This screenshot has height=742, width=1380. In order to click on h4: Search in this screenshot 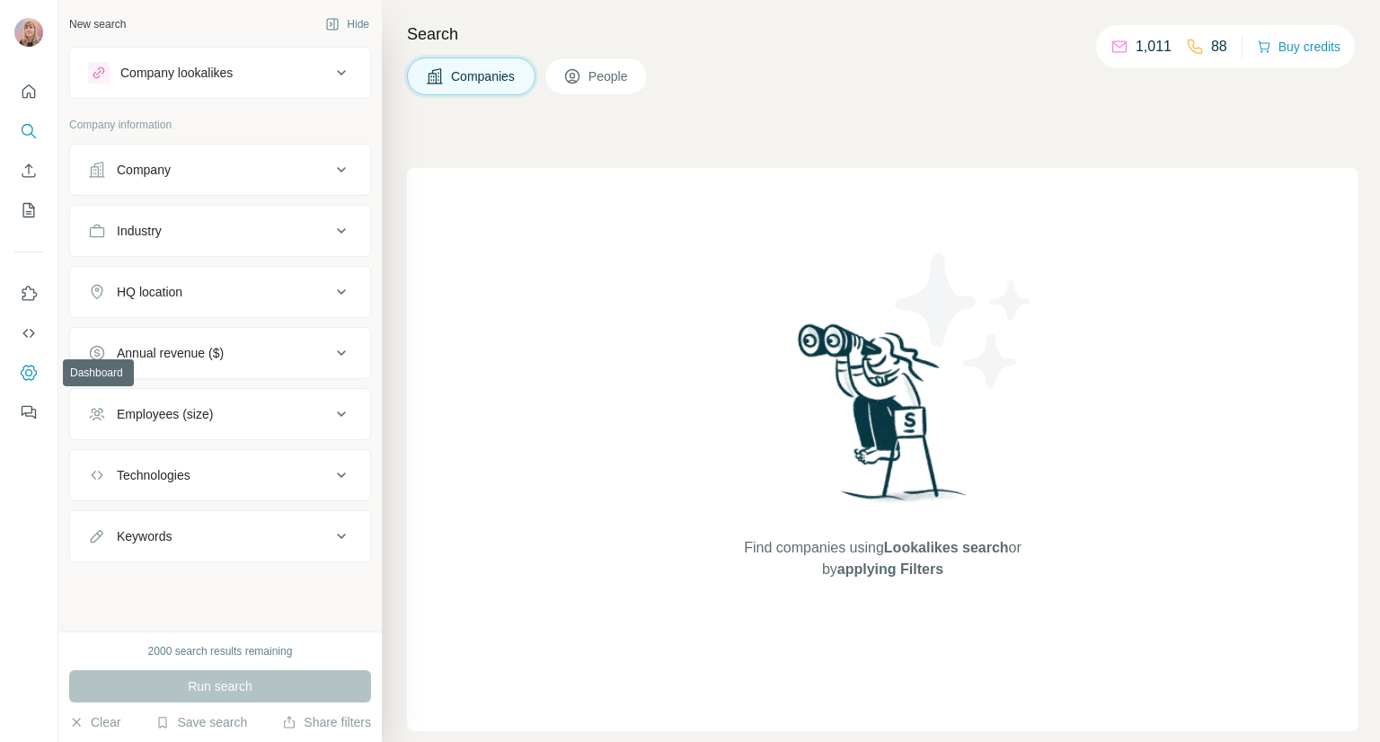, I will do `click(882, 34)`.